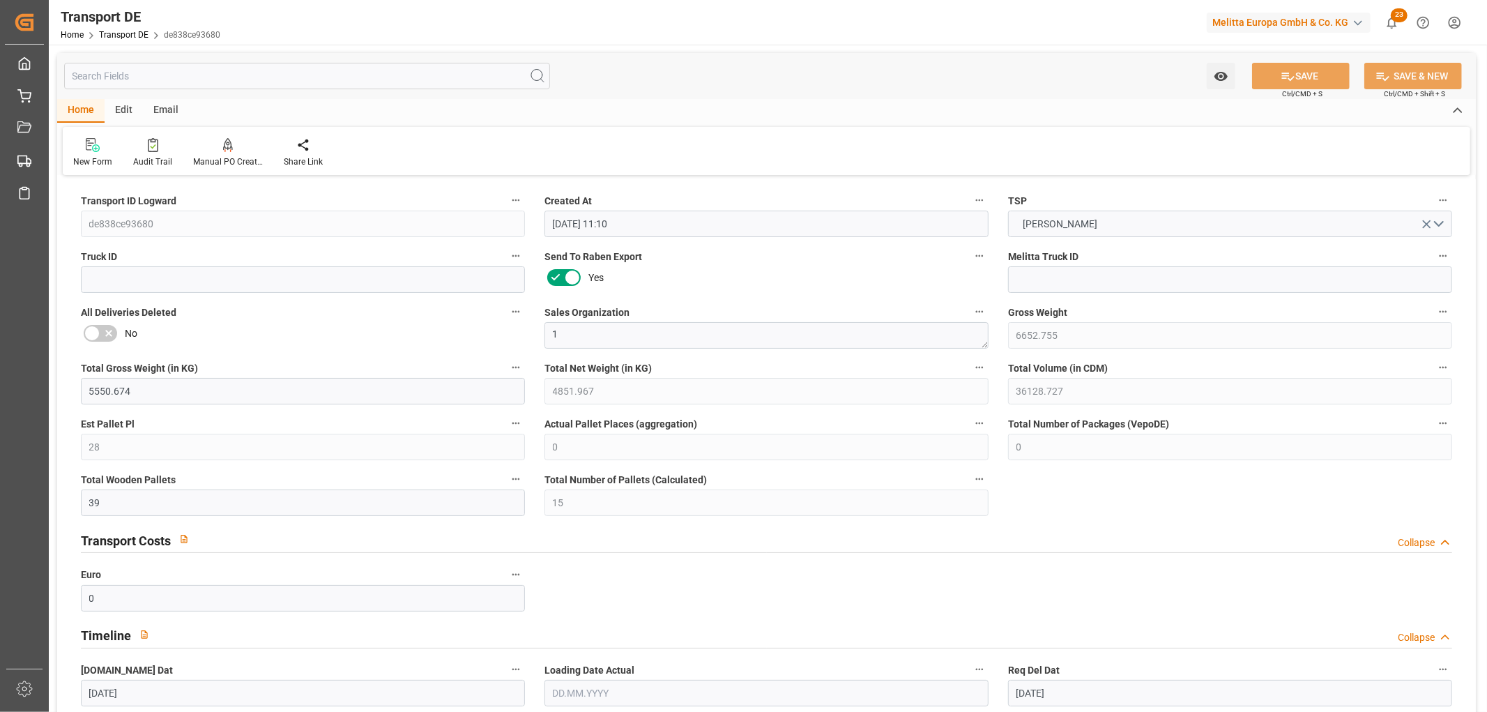 The width and height of the screenshot is (1487, 712). I want to click on button: Total Volume (in CDM), so click(1443, 367).